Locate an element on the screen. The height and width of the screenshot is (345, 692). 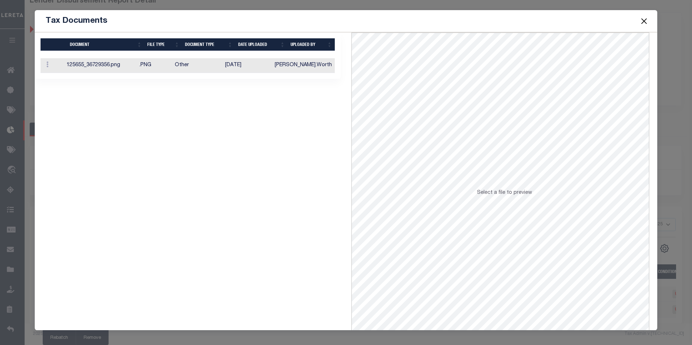
th: File Type: activate to sort column ascending is located at coordinates (163, 44).